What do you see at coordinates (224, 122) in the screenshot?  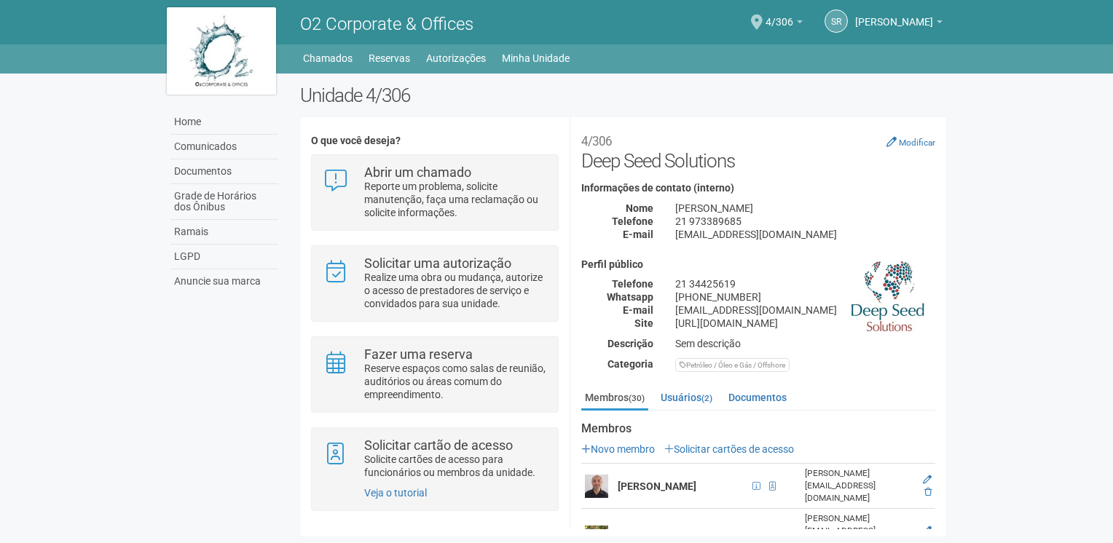 I see `a: Home` at bounding box center [224, 122].